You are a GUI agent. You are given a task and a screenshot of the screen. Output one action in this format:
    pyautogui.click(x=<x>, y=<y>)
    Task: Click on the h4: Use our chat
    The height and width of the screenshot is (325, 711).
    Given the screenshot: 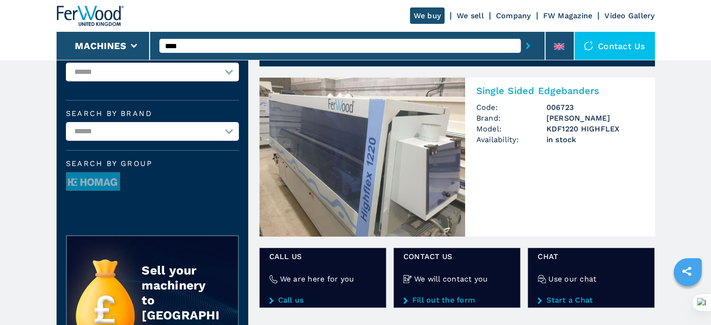 What is the action you would take?
    pyautogui.click(x=572, y=279)
    